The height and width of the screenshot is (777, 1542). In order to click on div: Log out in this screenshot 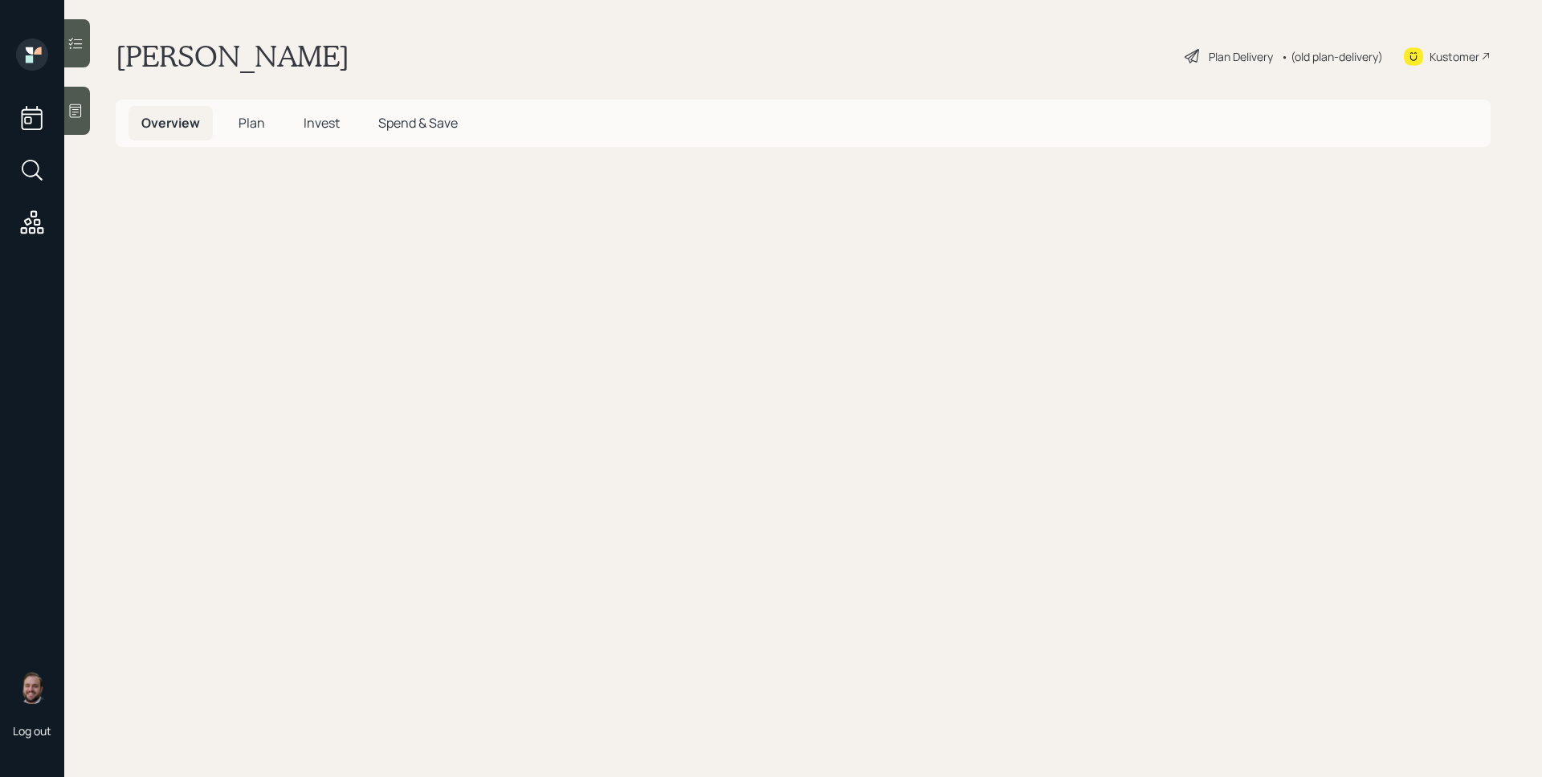, I will do `click(32, 731)`.